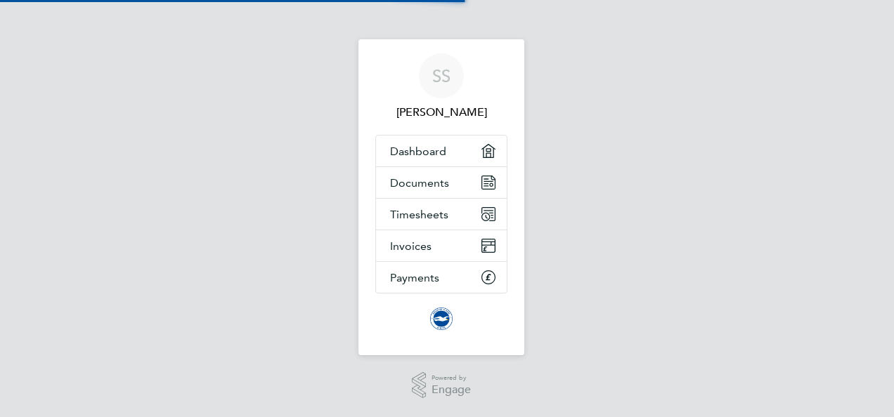 Image resolution: width=894 pixels, height=417 pixels. I want to click on a: Payments, so click(441, 278).